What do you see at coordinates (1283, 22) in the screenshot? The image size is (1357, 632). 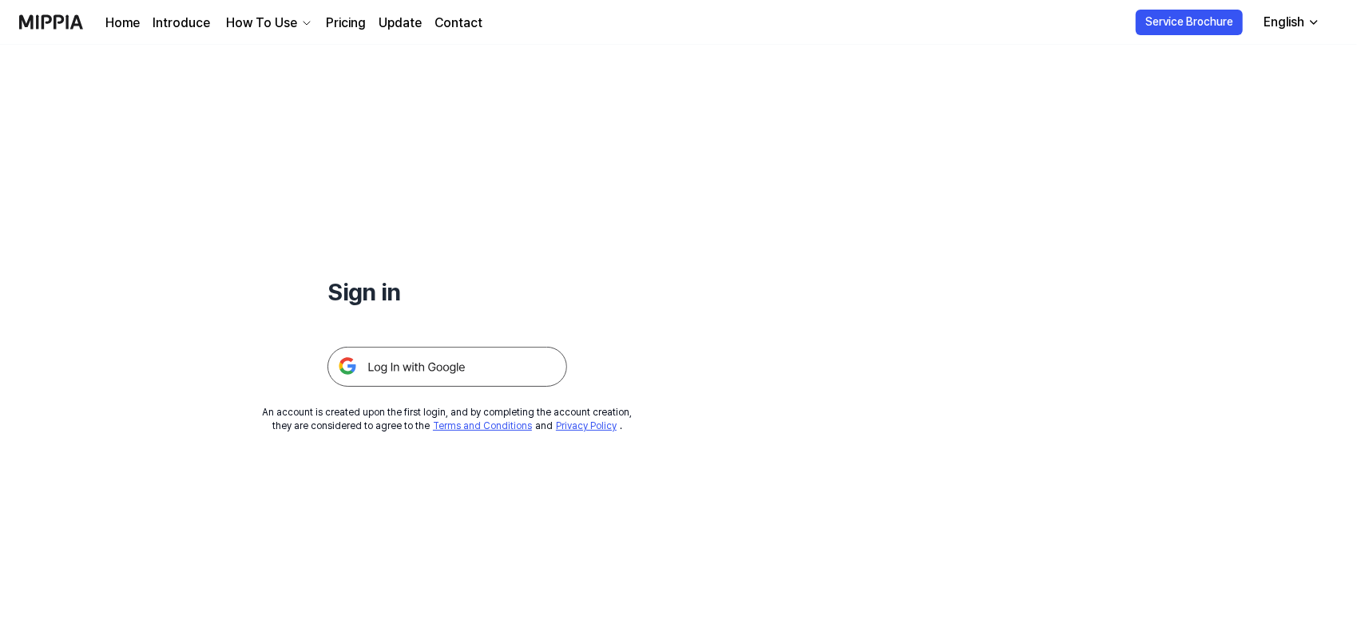 I see `div: English` at bounding box center [1283, 22].